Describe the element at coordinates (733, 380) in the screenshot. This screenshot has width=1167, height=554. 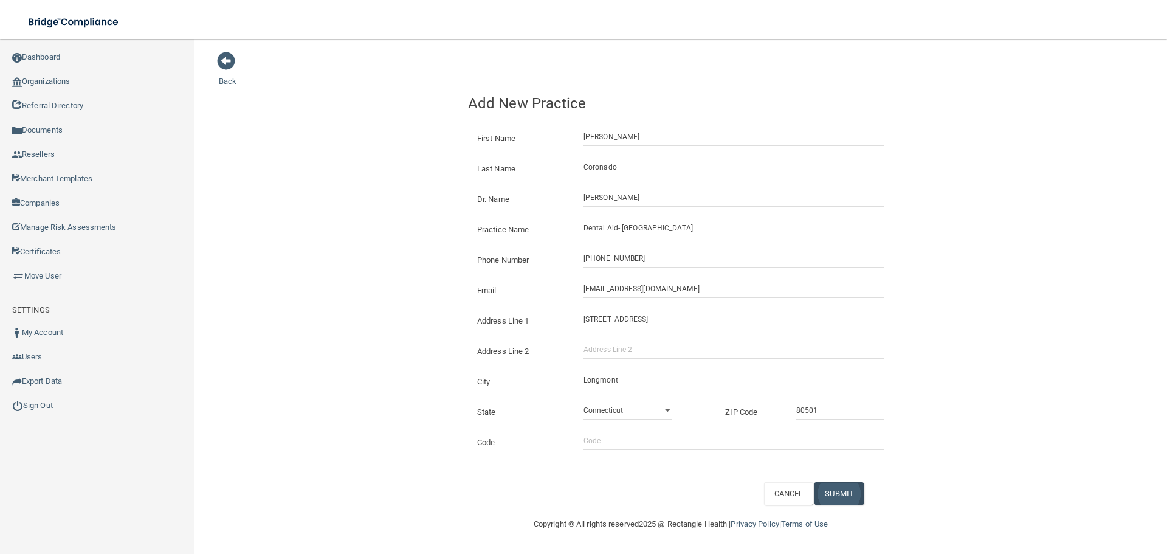
I see `input: City` at that location.